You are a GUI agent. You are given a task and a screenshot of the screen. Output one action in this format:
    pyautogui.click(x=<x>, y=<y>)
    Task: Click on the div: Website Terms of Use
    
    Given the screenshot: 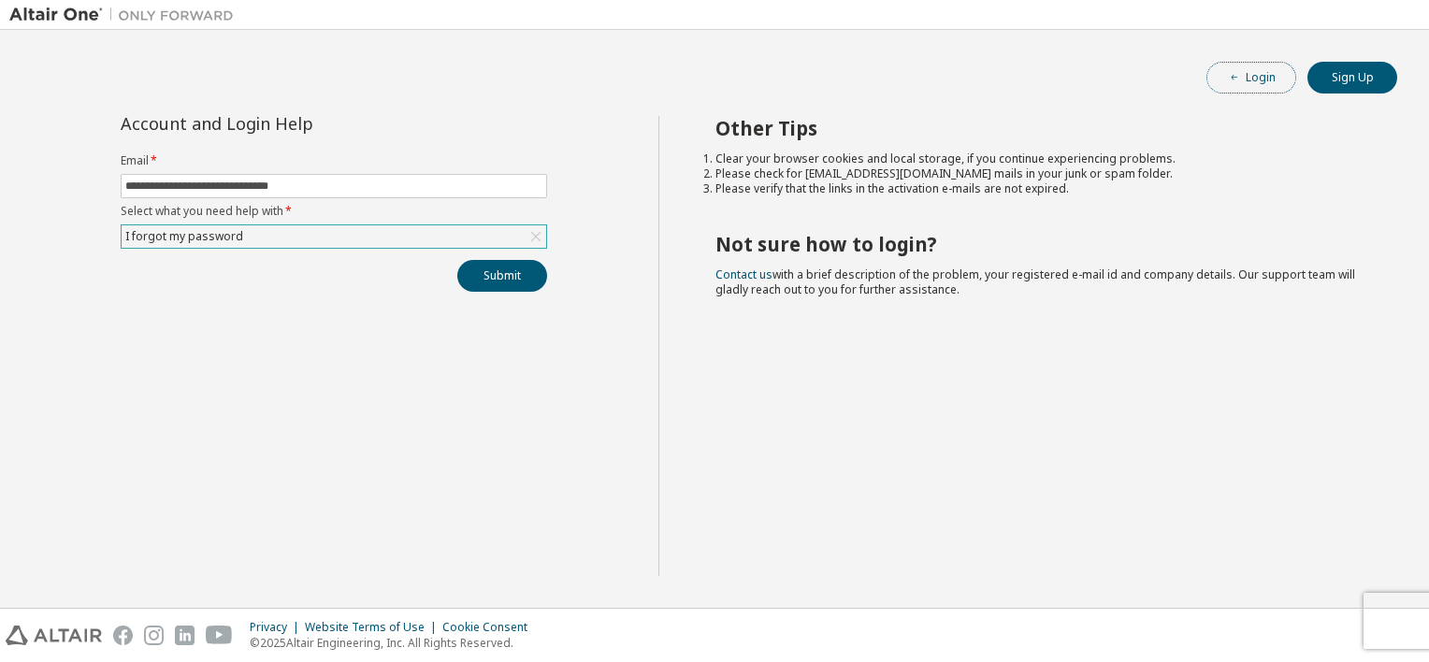 What is the action you would take?
    pyautogui.click(x=373, y=628)
    